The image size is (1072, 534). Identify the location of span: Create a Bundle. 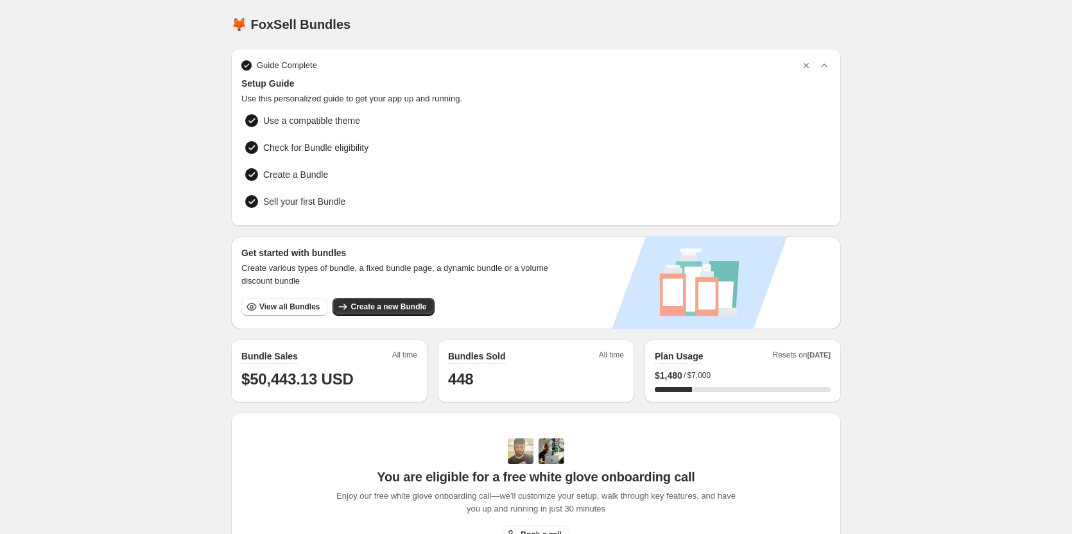
(295, 175).